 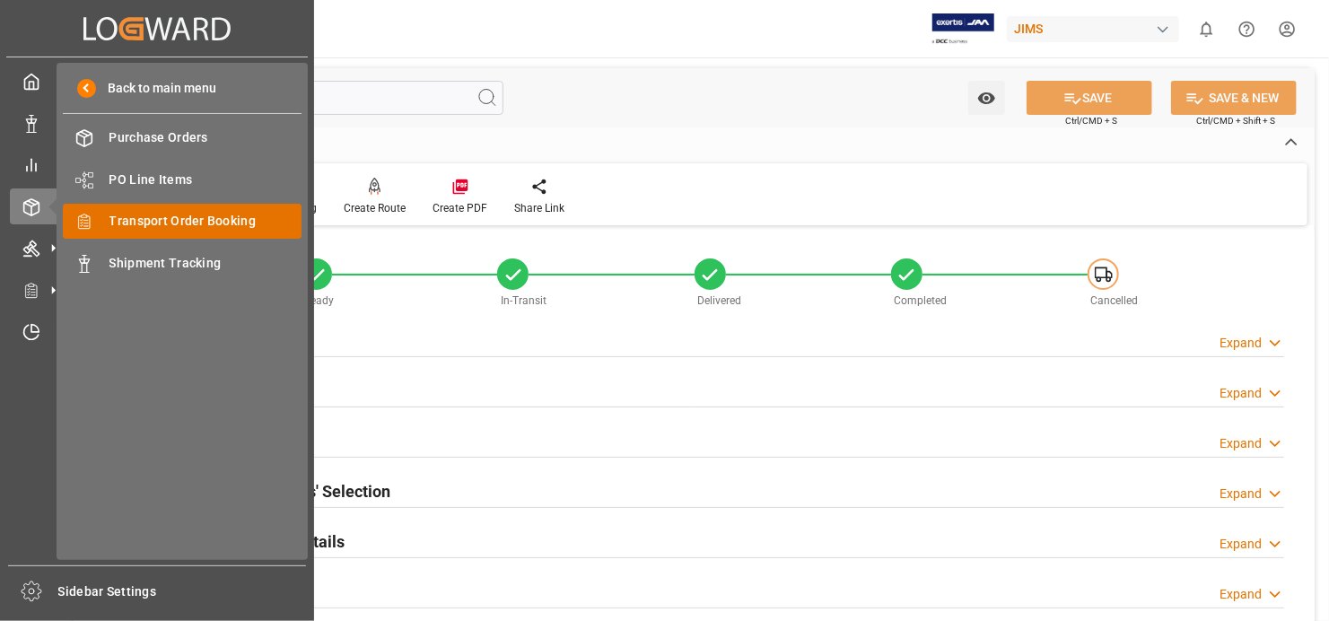 What do you see at coordinates (1114, 301) in the screenshot?
I see `span: Cancelled` at bounding box center [1114, 301].